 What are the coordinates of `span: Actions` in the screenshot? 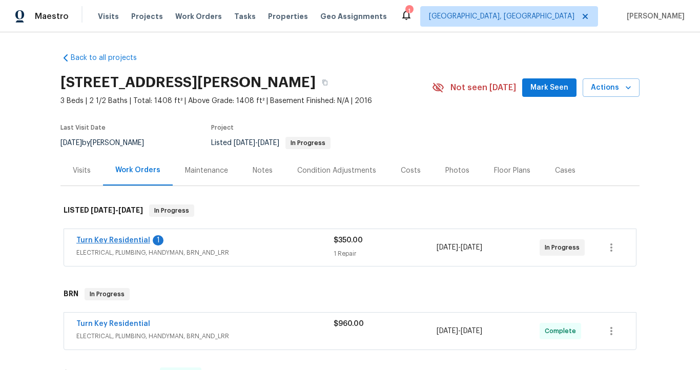 It's located at (611, 88).